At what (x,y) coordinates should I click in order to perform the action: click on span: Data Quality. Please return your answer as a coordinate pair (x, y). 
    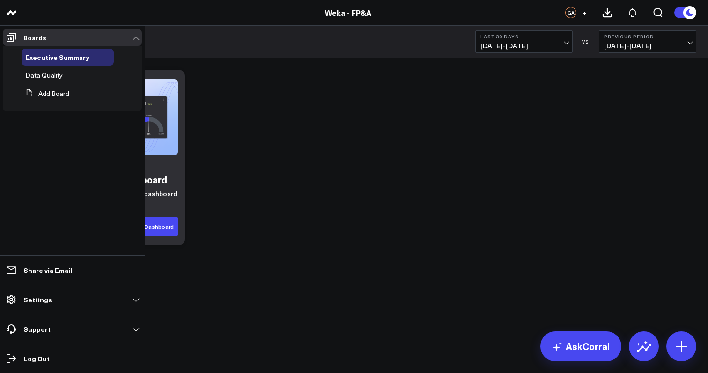
    Looking at the image, I should click on (44, 75).